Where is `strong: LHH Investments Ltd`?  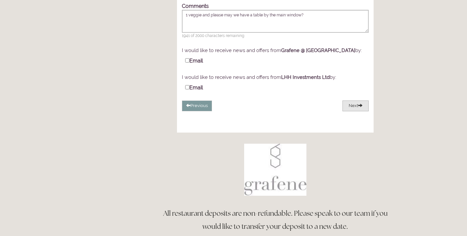
strong: LHH Investments Ltd is located at coordinates (305, 77).